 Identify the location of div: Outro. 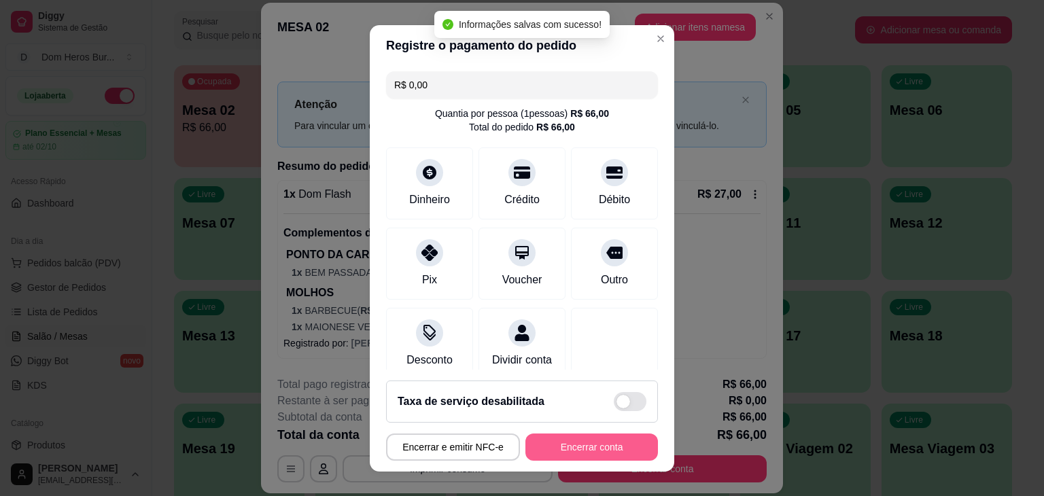
(614, 280).